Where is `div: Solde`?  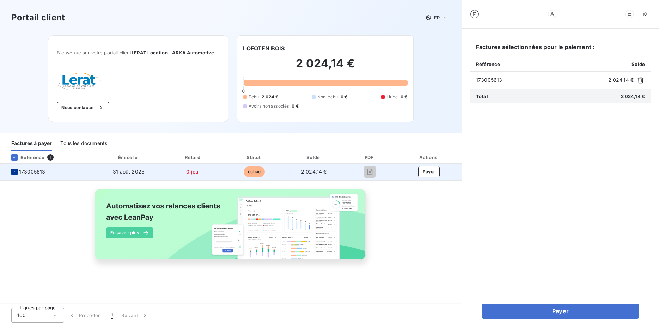 div: Solde is located at coordinates (314, 157).